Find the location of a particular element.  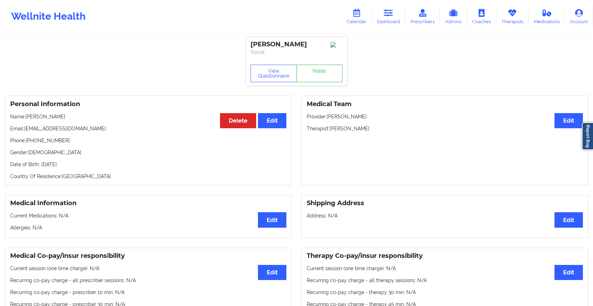

h3: Shipping Address is located at coordinates (444, 203).